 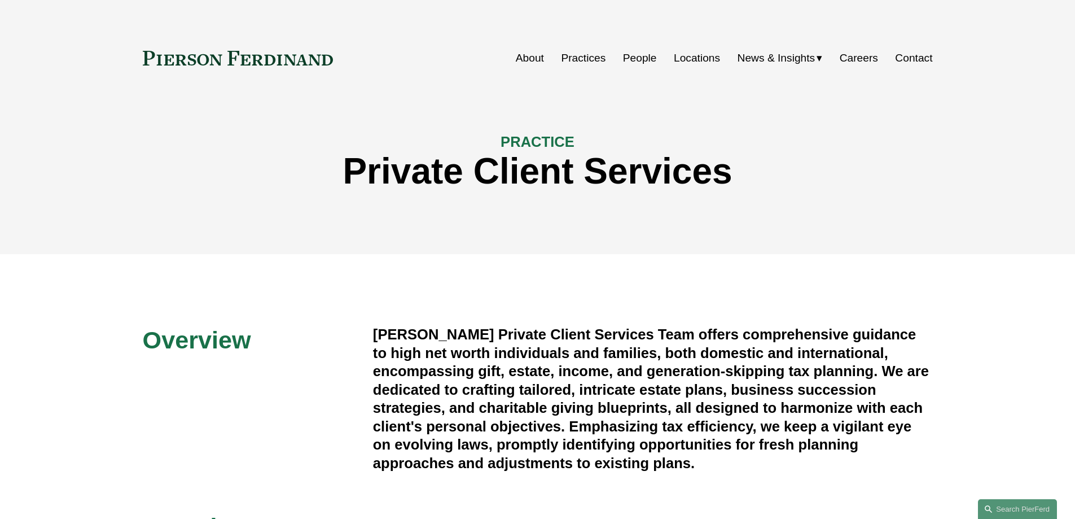 I want to click on a: Locations, so click(x=697, y=58).